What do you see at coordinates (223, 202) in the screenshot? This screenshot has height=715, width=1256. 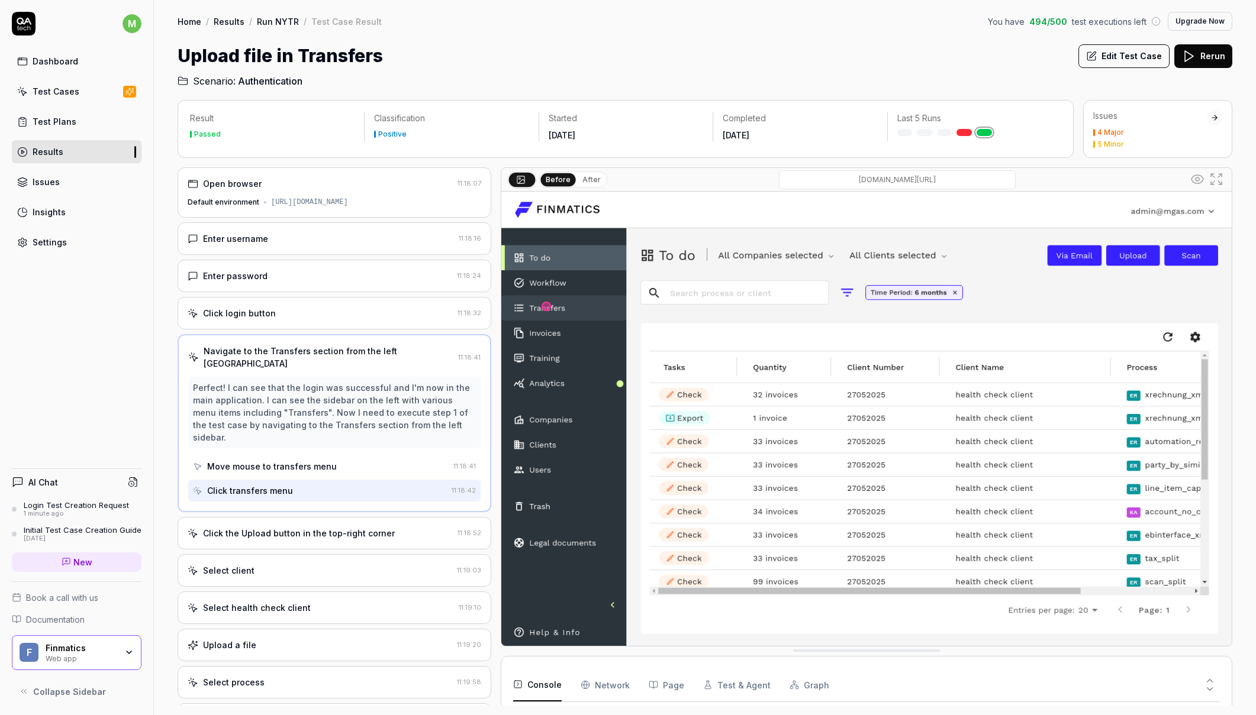 I see `div: Default environment` at bounding box center [223, 202].